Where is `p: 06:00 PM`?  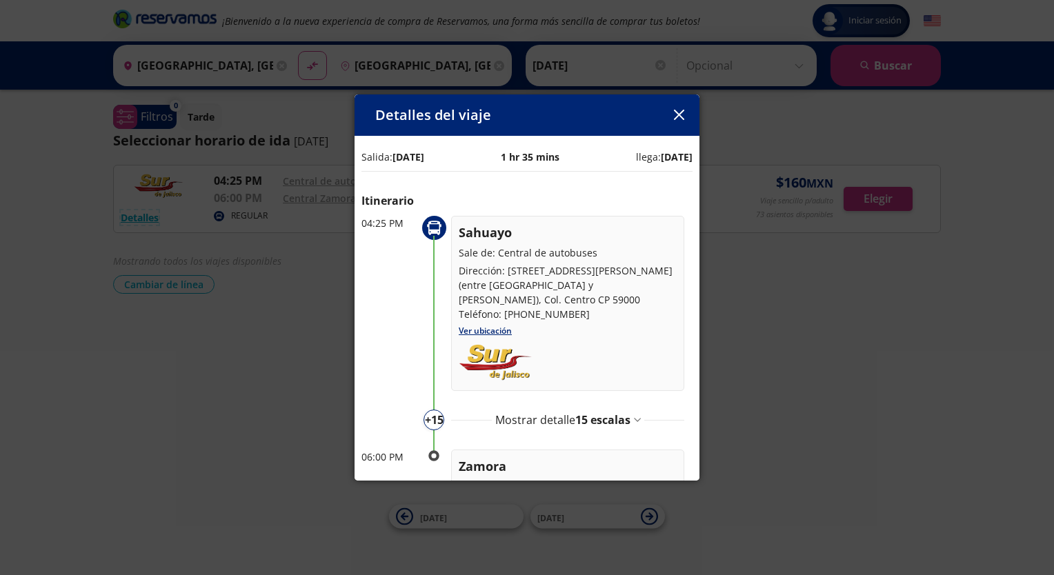
p: 06:00 PM is located at coordinates (389, 456).